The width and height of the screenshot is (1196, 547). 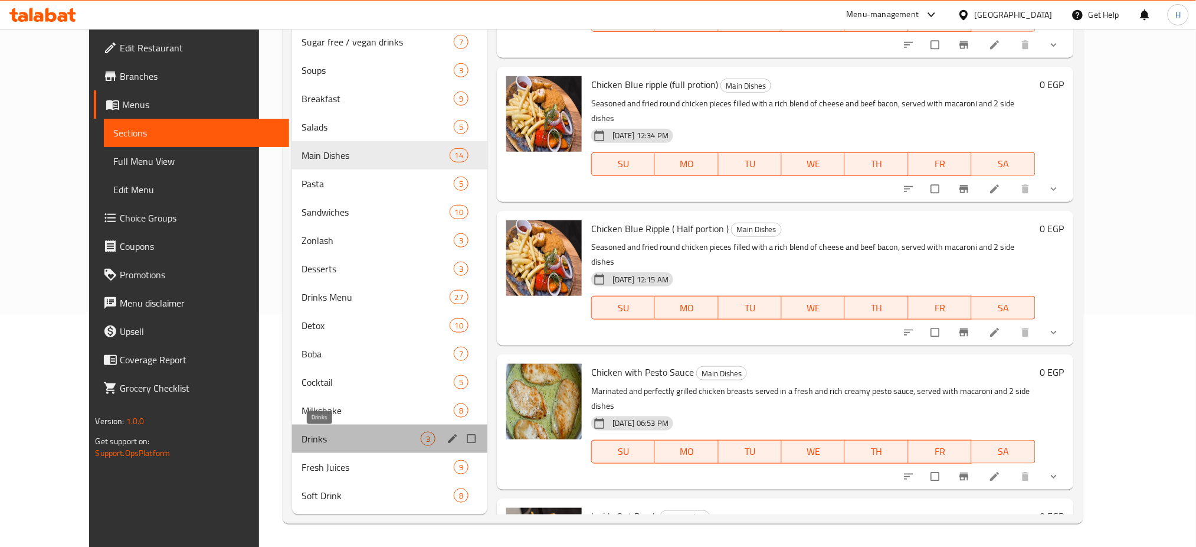 What do you see at coordinates (1003, 308) in the screenshot?
I see `span: SA` at bounding box center [1003, 308].